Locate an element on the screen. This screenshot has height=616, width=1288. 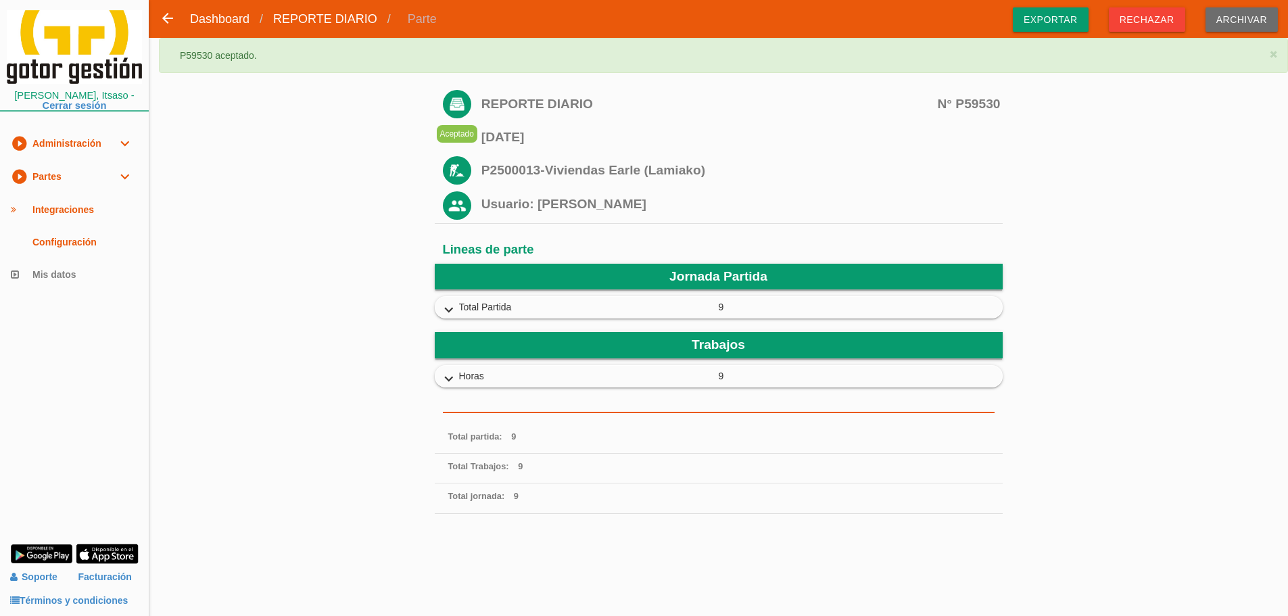
span: Parte is located at coordinates (422, 19).